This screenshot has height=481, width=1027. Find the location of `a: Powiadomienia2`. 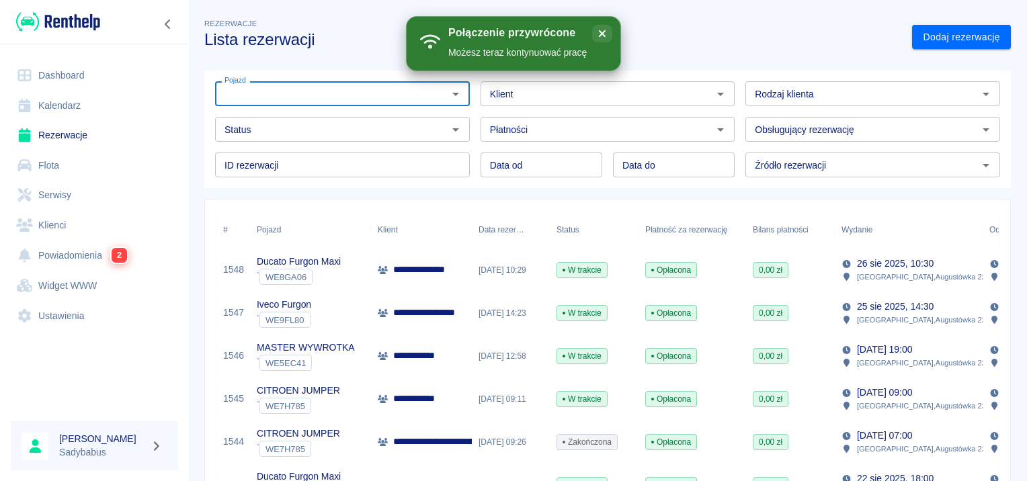

a: Powiadomienia2 is located at coordinates (94, 255).